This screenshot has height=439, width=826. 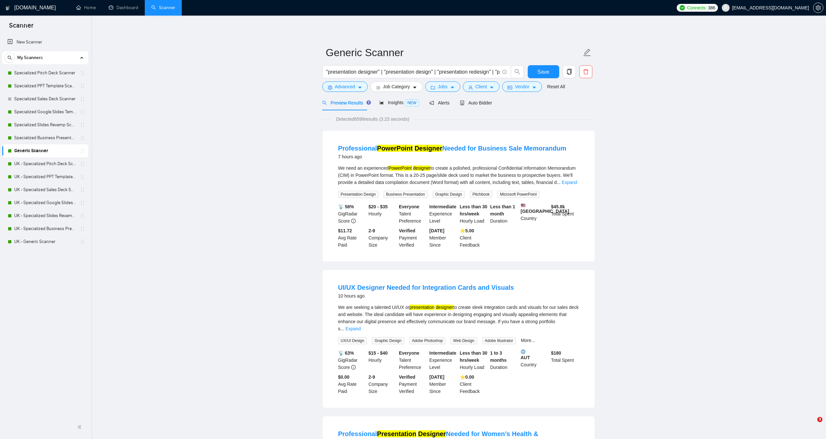 What do you see at coordinates (345, 231) in the screenshot?
I see `b: $11.72` at bounding box center [345, 231].